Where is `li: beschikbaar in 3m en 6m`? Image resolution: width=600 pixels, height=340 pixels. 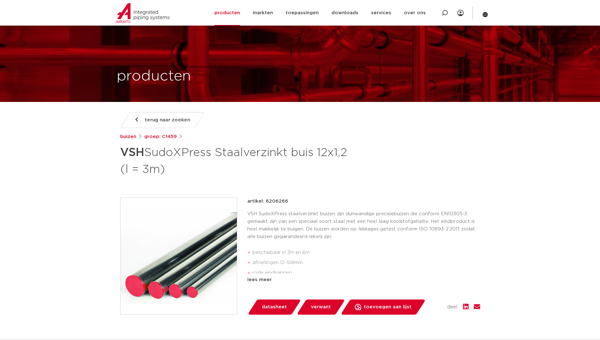 li: beschikbaar in 3m en 6m is located at coordinates (366, 253).